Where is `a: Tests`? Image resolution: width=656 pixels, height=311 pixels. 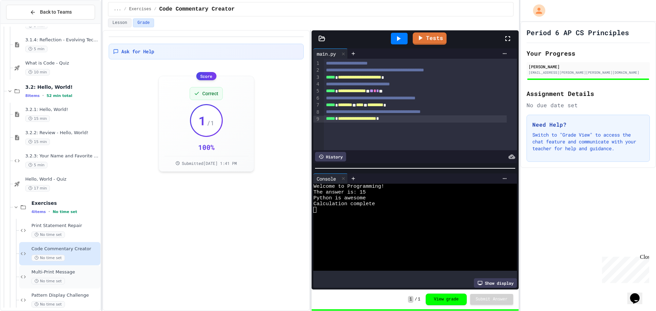
a: Tests is located at coordinates (429, 39).